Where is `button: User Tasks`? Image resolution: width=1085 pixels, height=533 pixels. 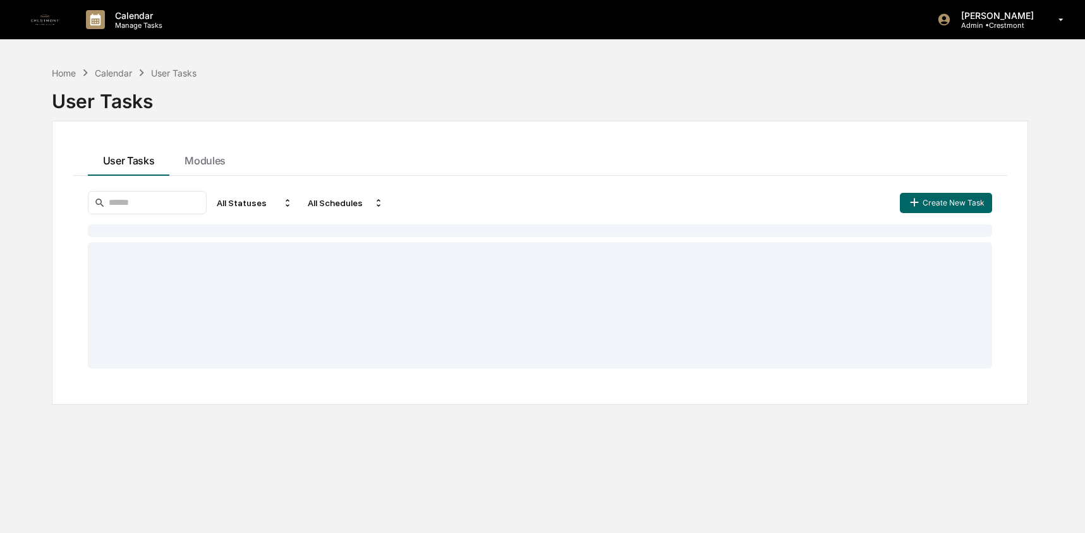
button: User Tasks is located at coordinates (129, 159).